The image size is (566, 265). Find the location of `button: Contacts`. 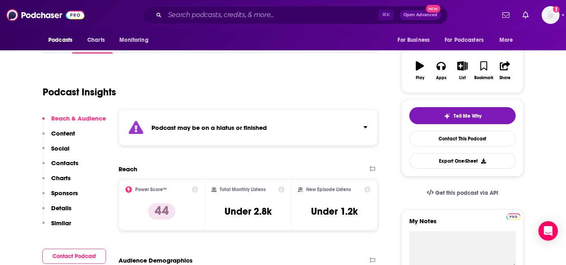

button: Contacts is located at coordinates (60, 166).